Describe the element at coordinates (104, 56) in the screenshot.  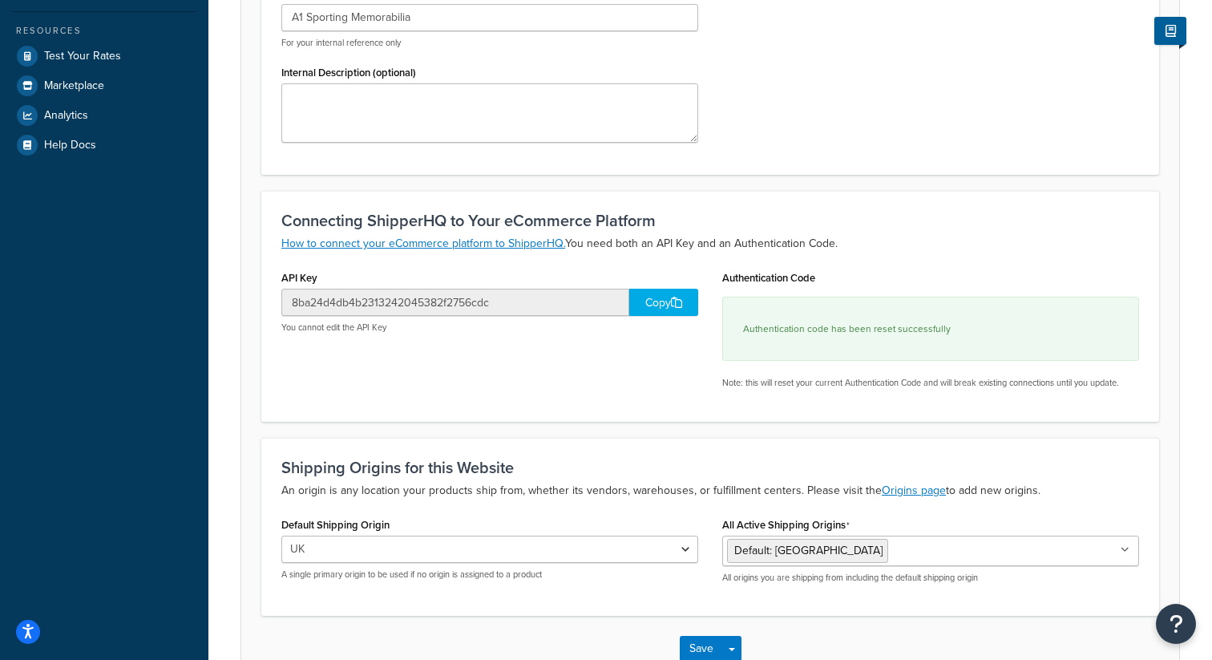
I see `li: Test Your Rates` at that location.